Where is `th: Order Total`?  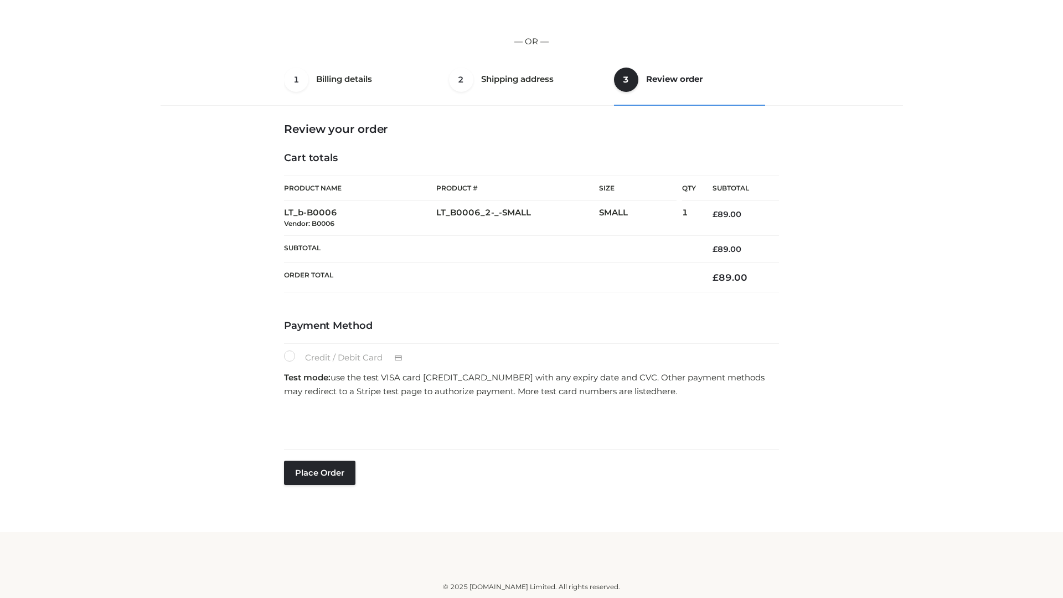
th: Order Total is located at coordinates (490, 277).